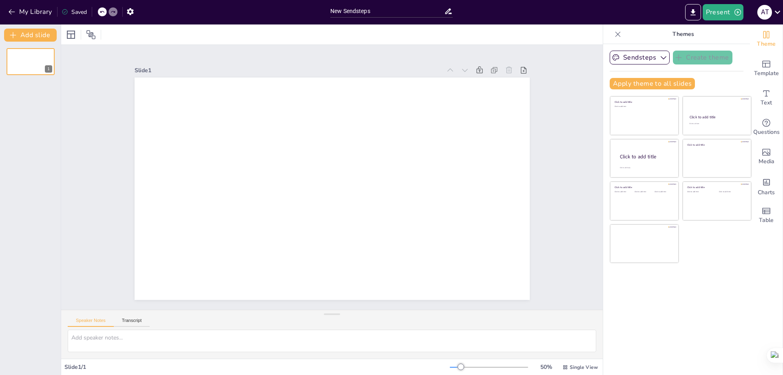 The height and width of the screenshot is (375, 783). Describe the element at coordinates (639, 57) in the screenshot. I see `button: Sendsteps` at that location.